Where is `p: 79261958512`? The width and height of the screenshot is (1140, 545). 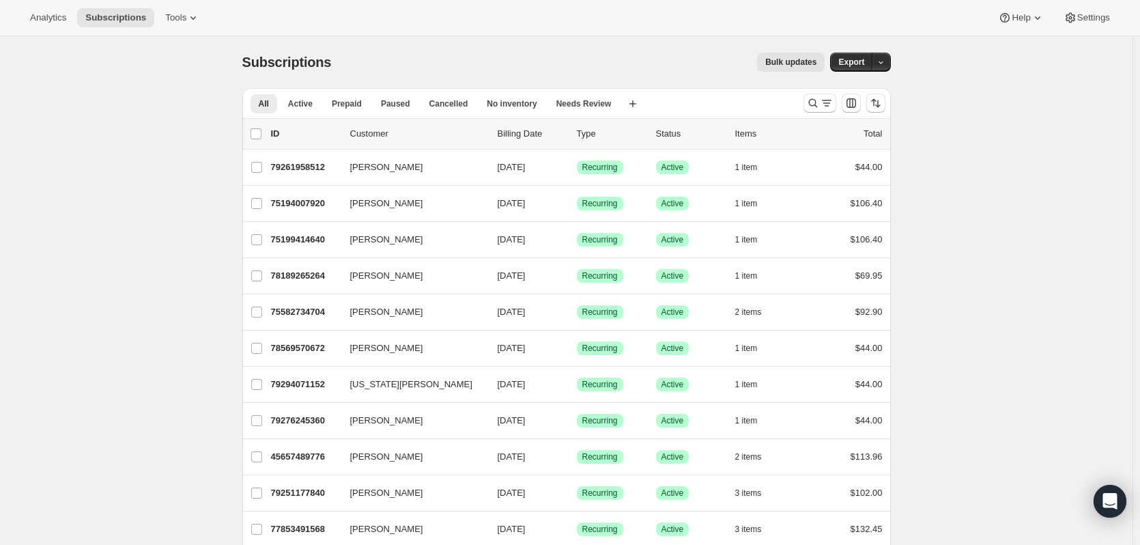 p: 79261958512 is located at coordinates (305, 167).